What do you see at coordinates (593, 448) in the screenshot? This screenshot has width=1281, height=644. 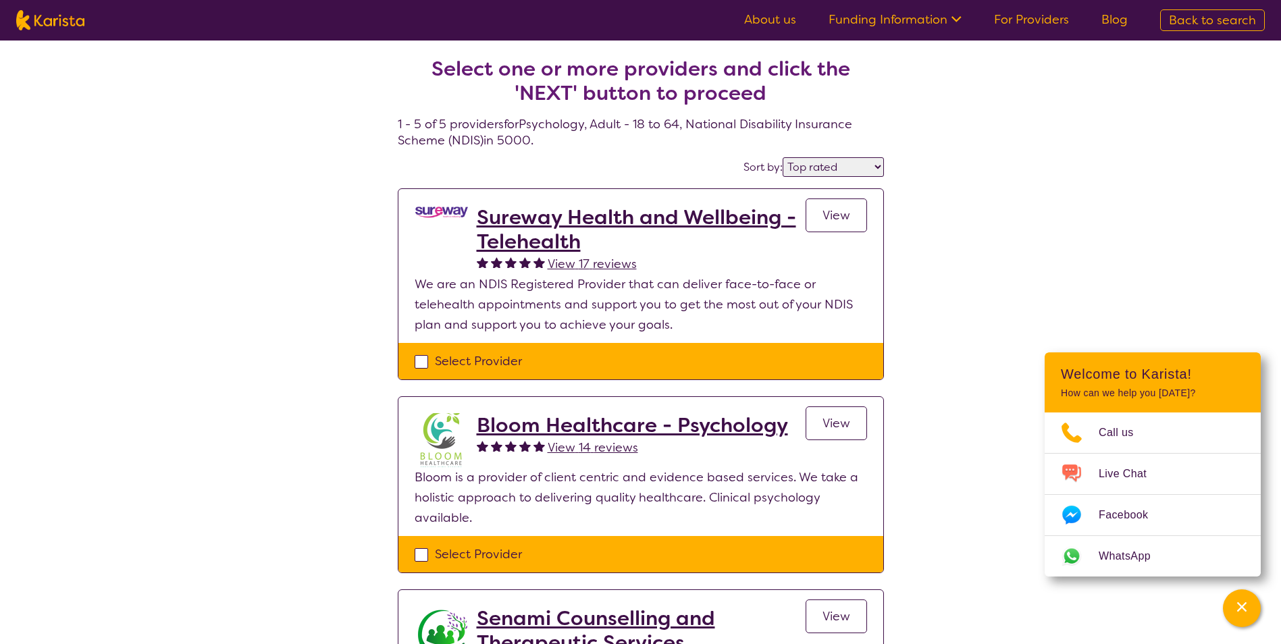 I see `a: View 14 reviews` at bounding box center [593, 448].